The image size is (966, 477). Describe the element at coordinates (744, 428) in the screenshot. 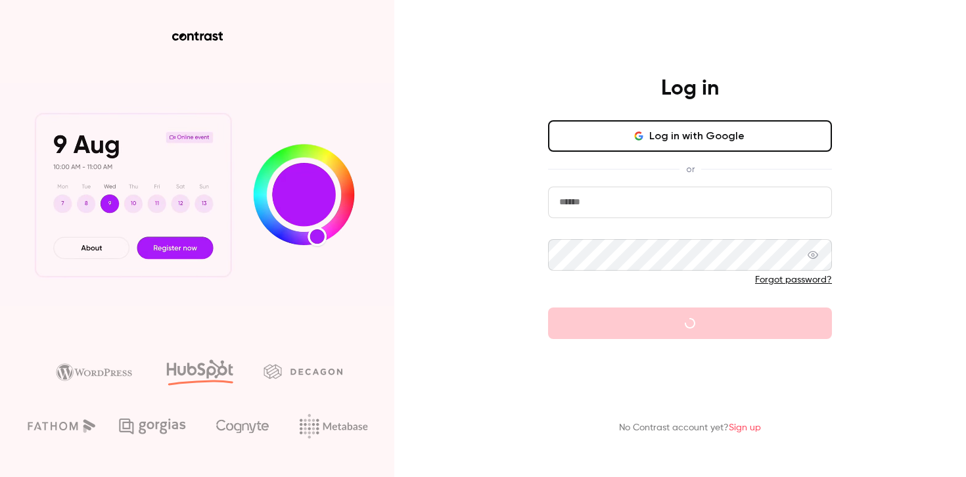

I see `a: Sign up` at that location.